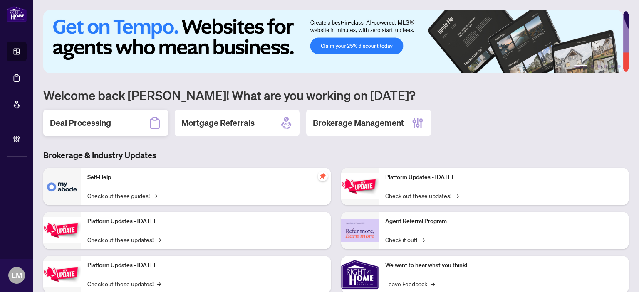  What do you see at coordinates (592, 67) in the screenshot?
I see `button: 2` at bounding box center [592, 67].